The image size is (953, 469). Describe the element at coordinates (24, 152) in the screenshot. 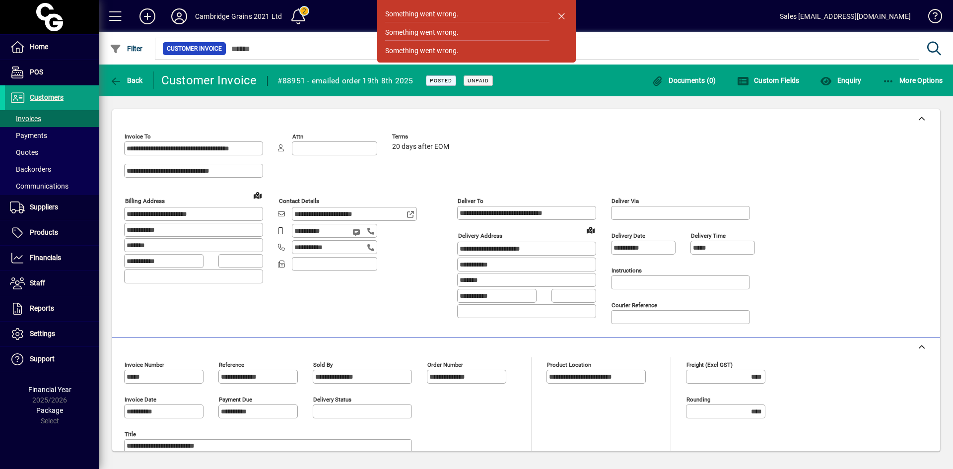

I see `span: Quotes` at that location.